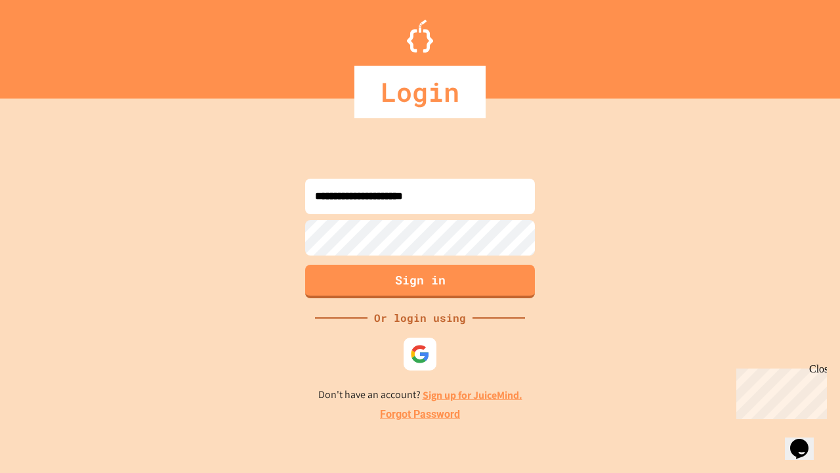  What do you see at coordinates (48, 44) in the screenshot?
I see `div: Chat with us now!Close` at bounding box center [48, 44].